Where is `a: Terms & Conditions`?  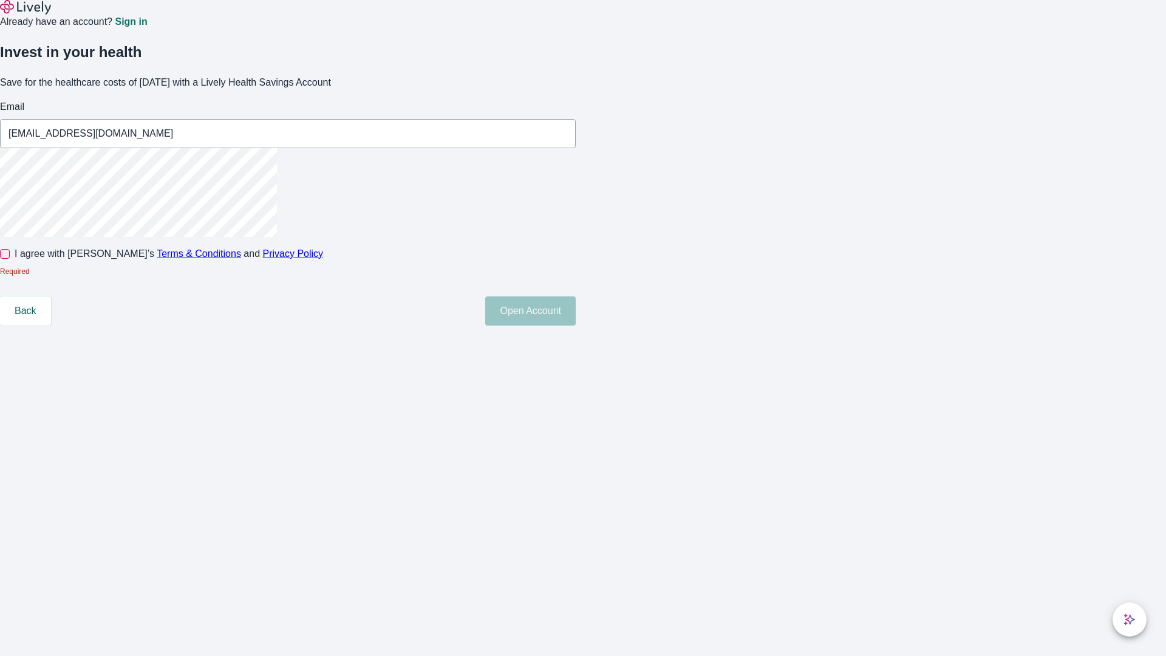
a: Terms & Conditions is located at coordinates (199, 253).